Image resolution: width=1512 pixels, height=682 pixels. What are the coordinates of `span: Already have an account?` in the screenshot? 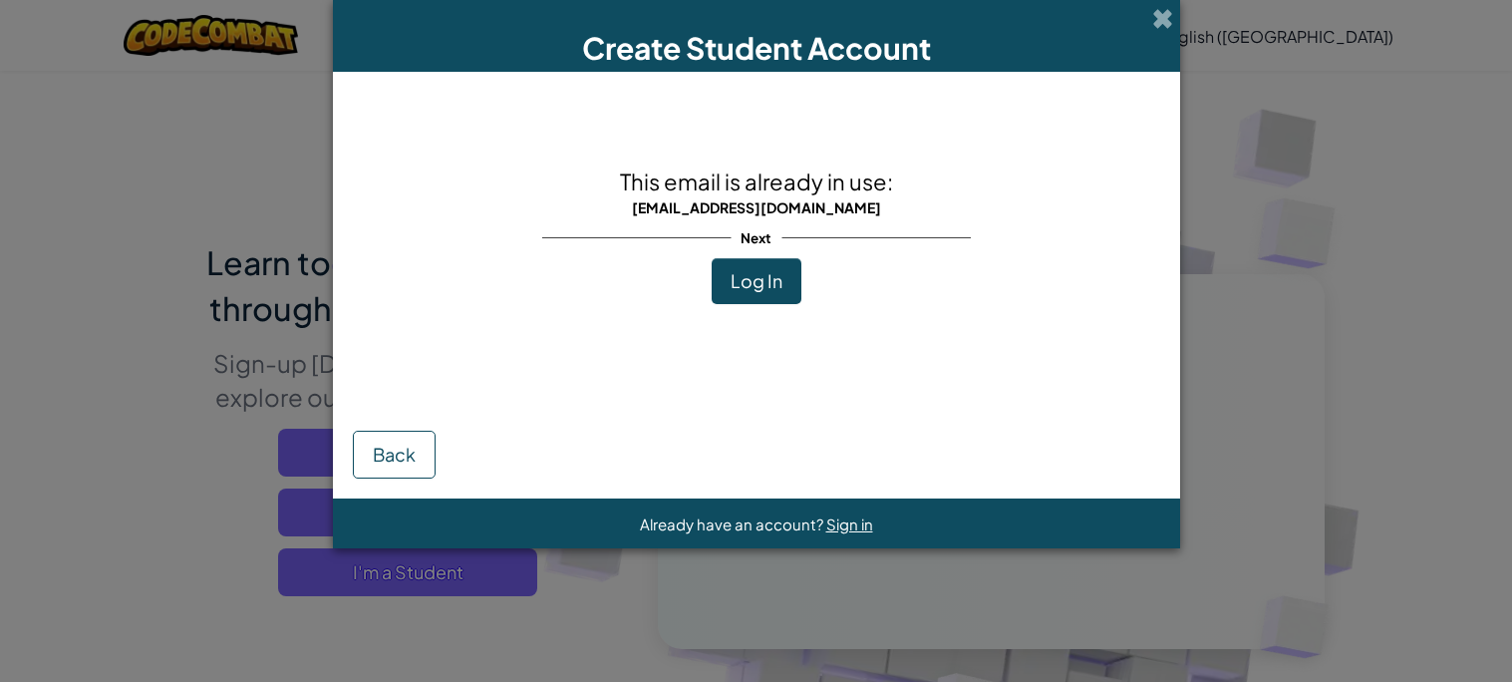 It's located at (732, 523).